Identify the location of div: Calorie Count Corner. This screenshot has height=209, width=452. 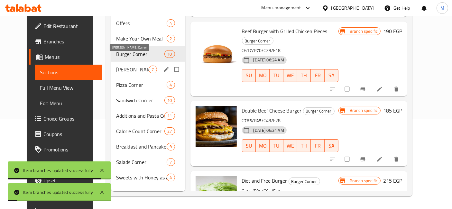
(140, 131).